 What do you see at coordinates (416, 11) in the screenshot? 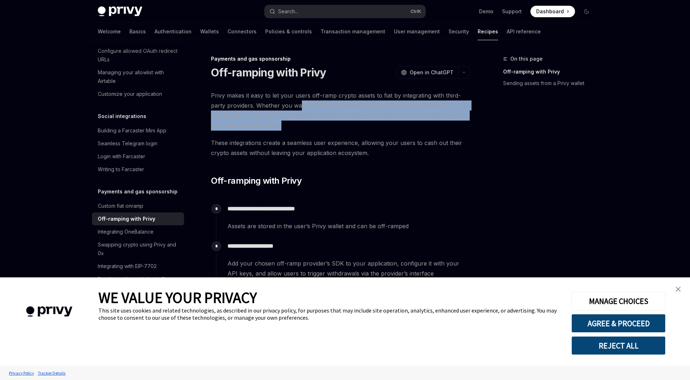
I see `span: Ctrl K` at bounding box center [416, 11].